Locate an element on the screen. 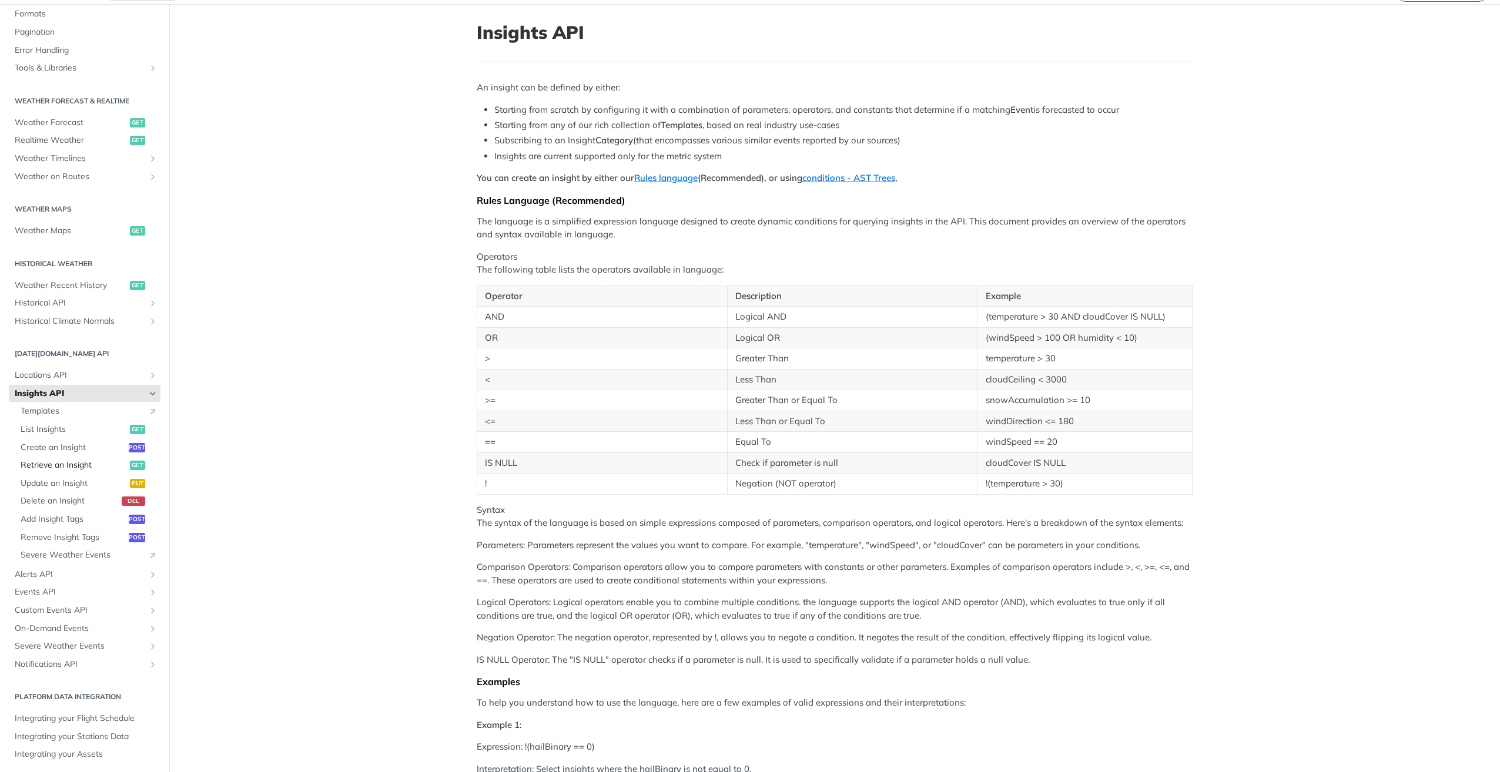 Image resolution: width=1500 pixels, height=772 pixels. span: Formats is located at coordinates (86, 14).